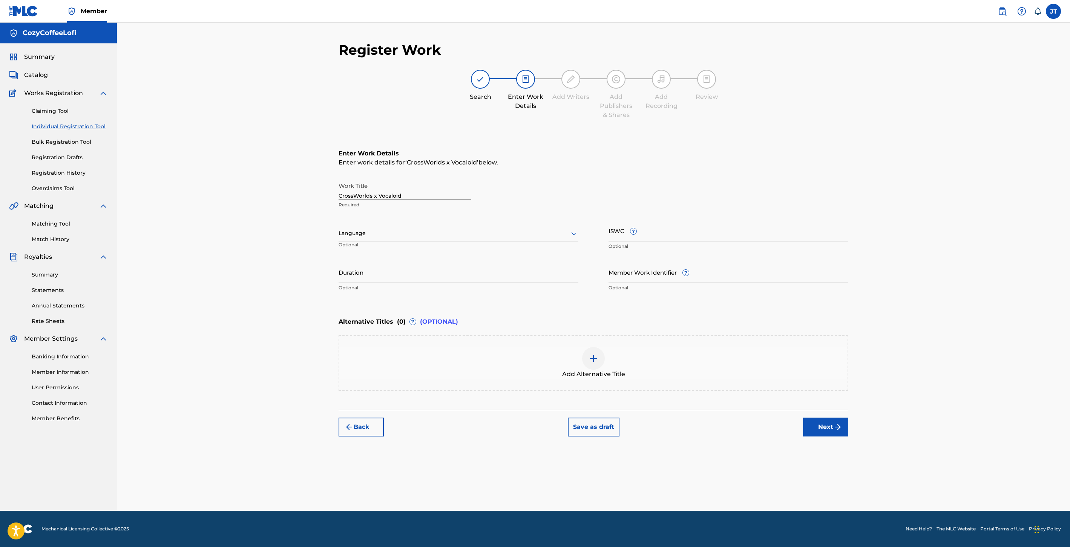 This screenshot has width=1070, height=547. I want to click on img: logo, so click(21, 528).